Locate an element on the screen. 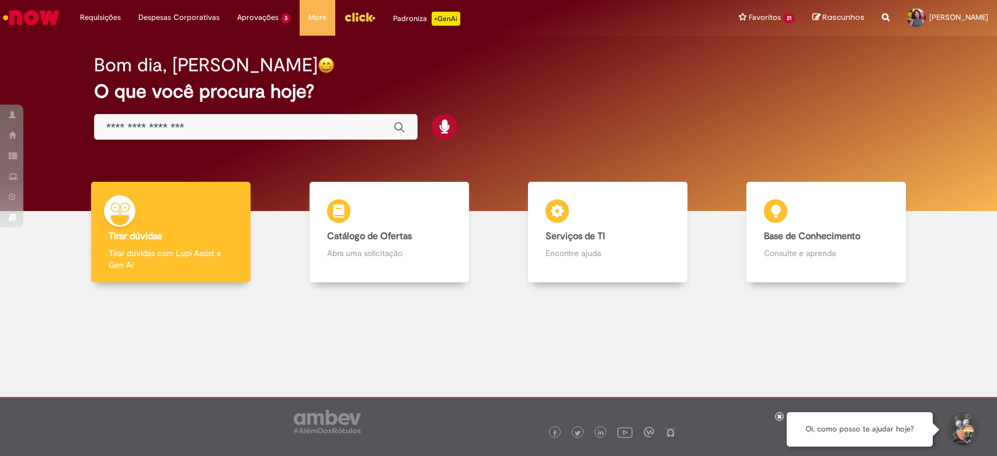  span: Requisições is located at coordinates (100, 18).